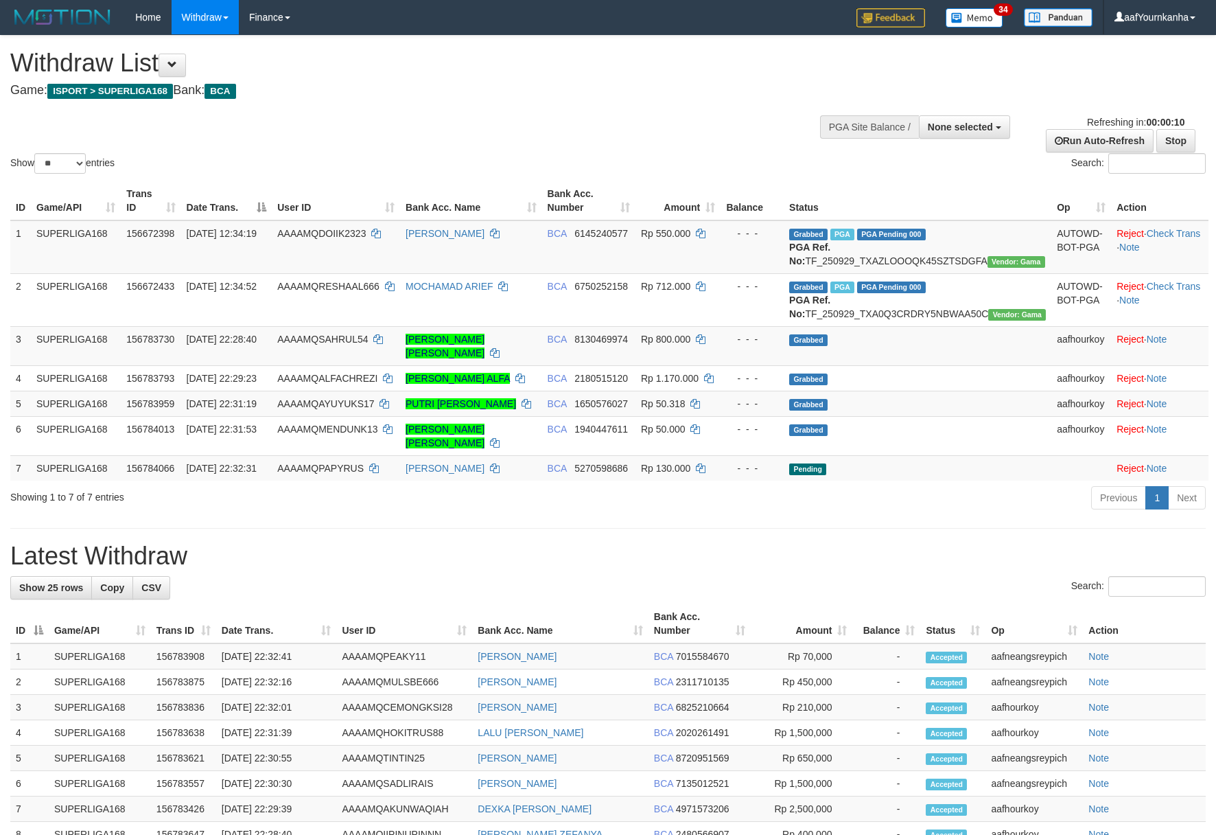  What do you see at coordinates (1034, 656) in the screenshot?
I see `td: aafneangsreypich` at bounding box center [1034, 656].